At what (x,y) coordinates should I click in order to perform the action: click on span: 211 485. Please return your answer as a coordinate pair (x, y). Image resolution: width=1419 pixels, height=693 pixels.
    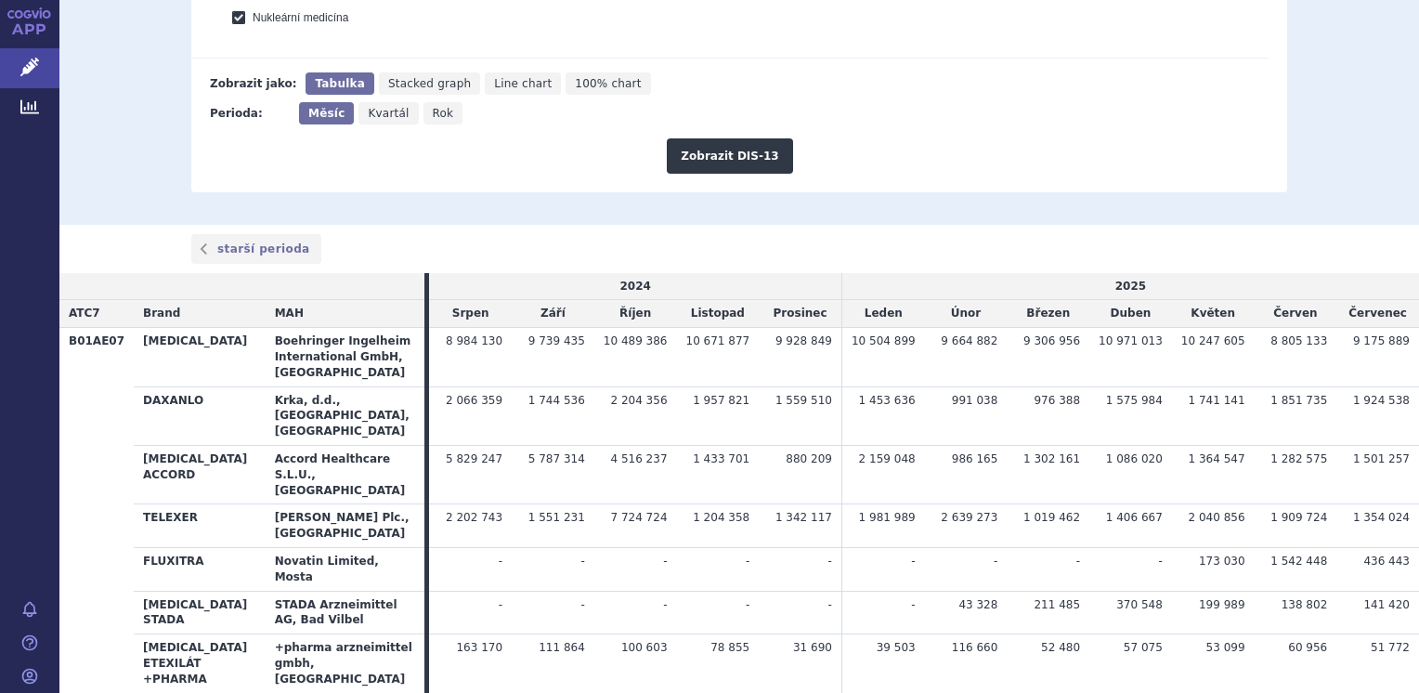
    Looking at the image, I should click on (1057, 605).